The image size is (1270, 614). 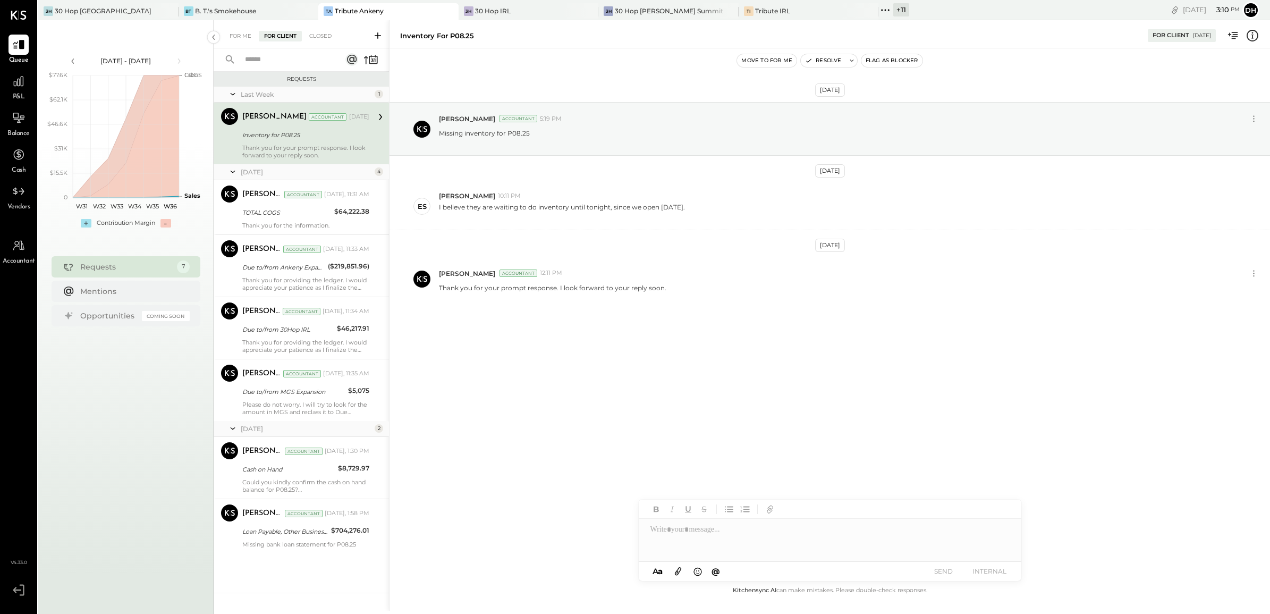 What do you see at coordinates (1250, 10) in the screenshot?
I see `button: Dh` at bounding box center [1250, 10].